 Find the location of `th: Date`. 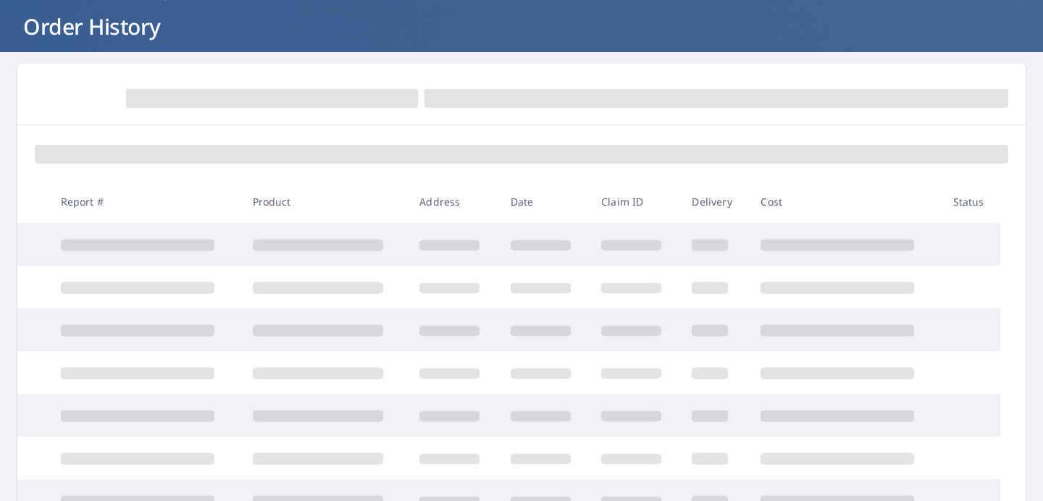

th: Date is located at coordinates (544, 201).